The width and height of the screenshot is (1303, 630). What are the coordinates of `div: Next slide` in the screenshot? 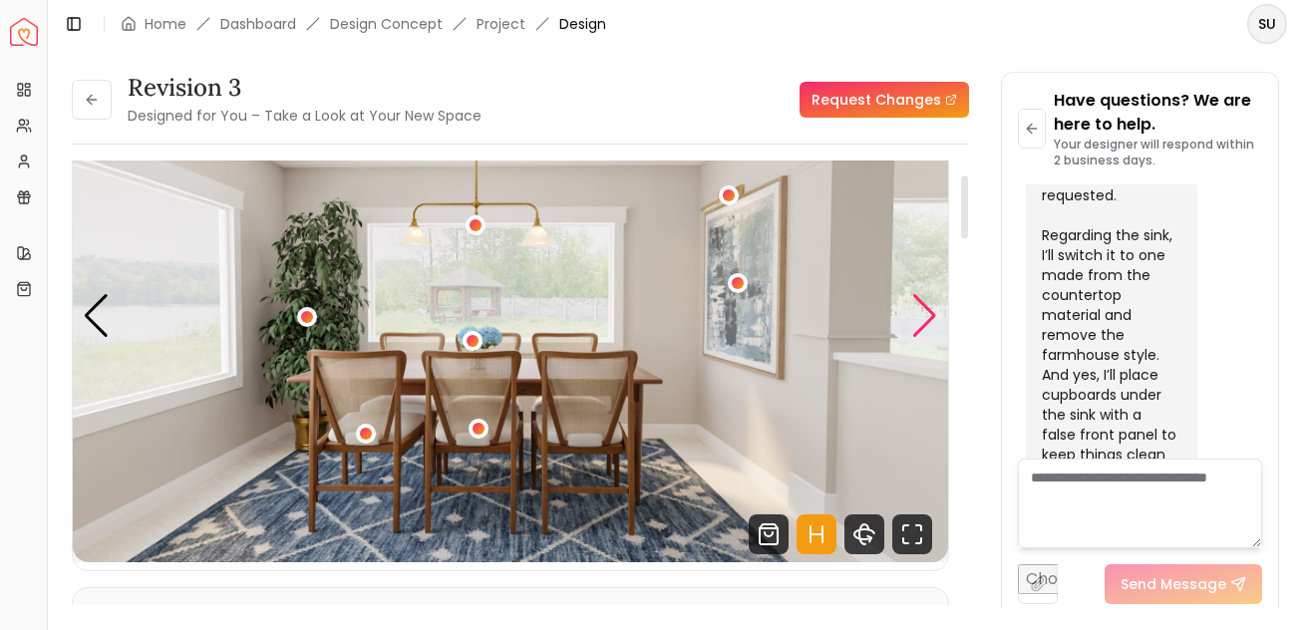 It's located at (924, 316).